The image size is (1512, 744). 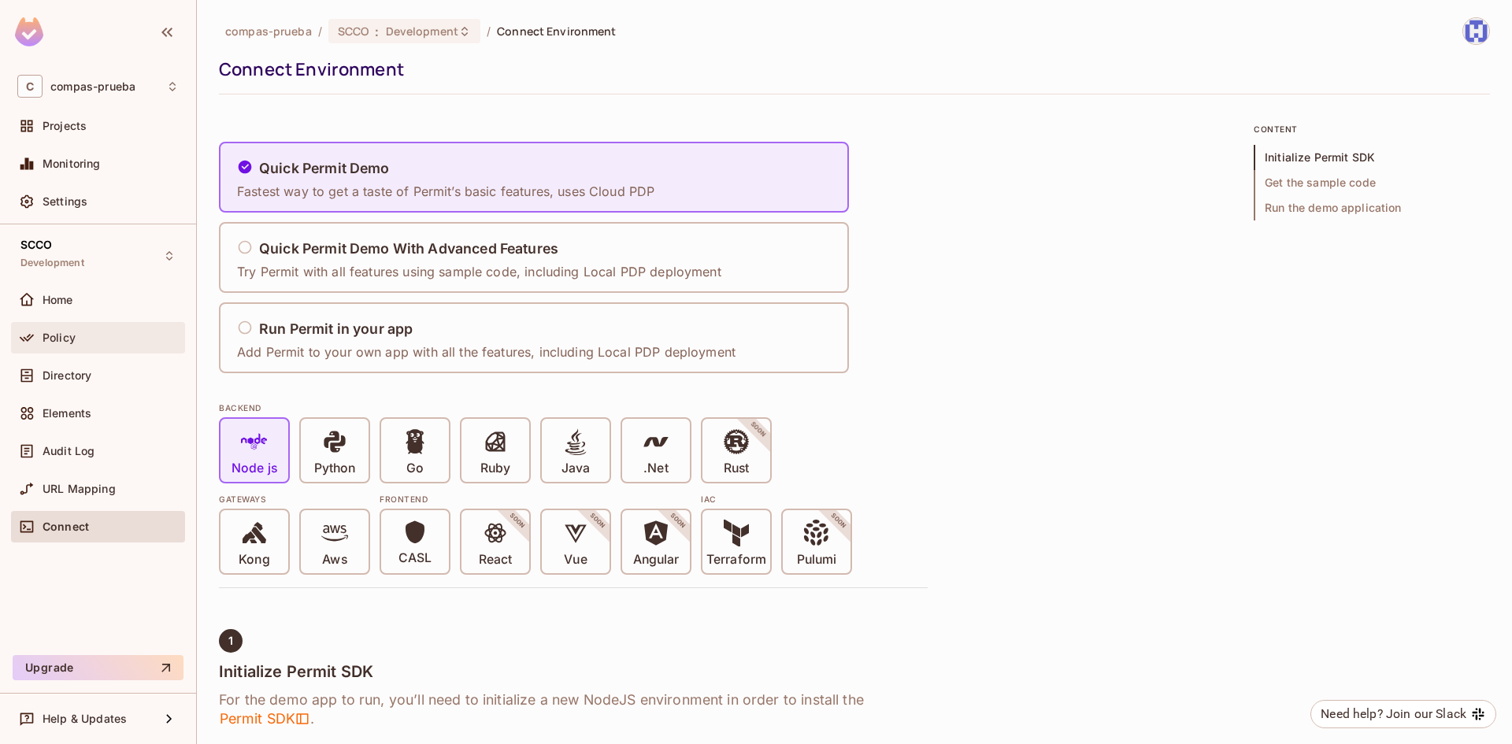 I want to click on span: Help & Updates, so click(x=84, y=719).